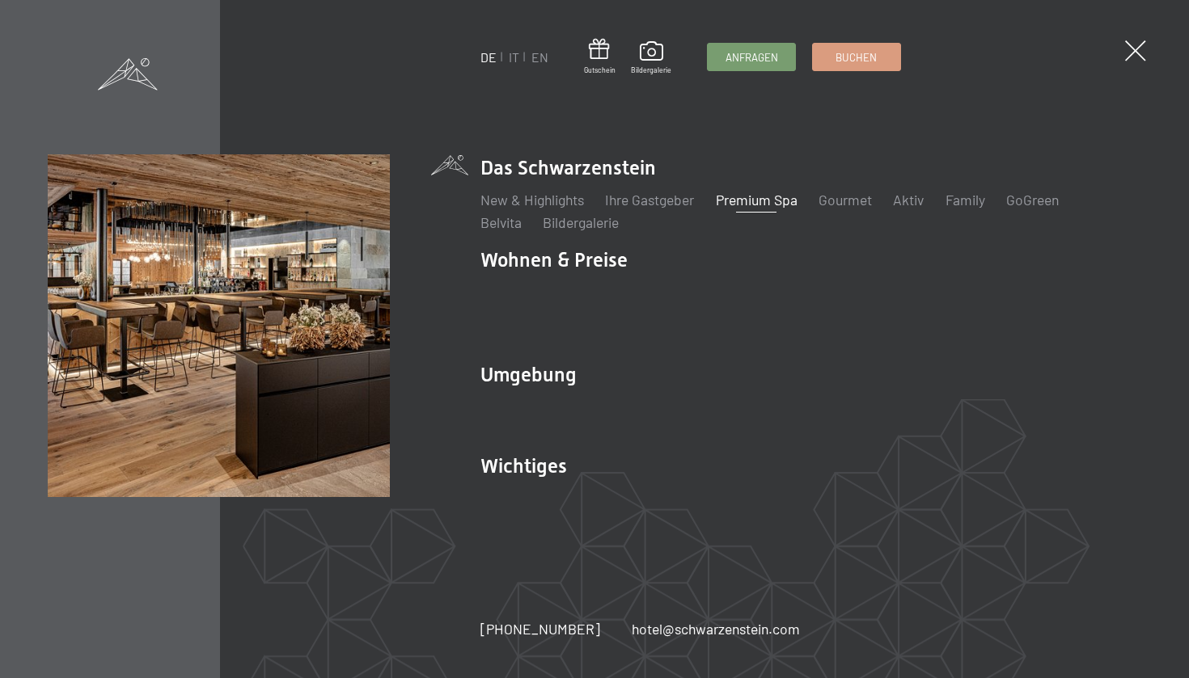 This screenshot has width=1189, height=678. What do you see at coordinates (756, 200) in the screenshot?
I see `a: Premium Spa` at bounding box center [756, 200].